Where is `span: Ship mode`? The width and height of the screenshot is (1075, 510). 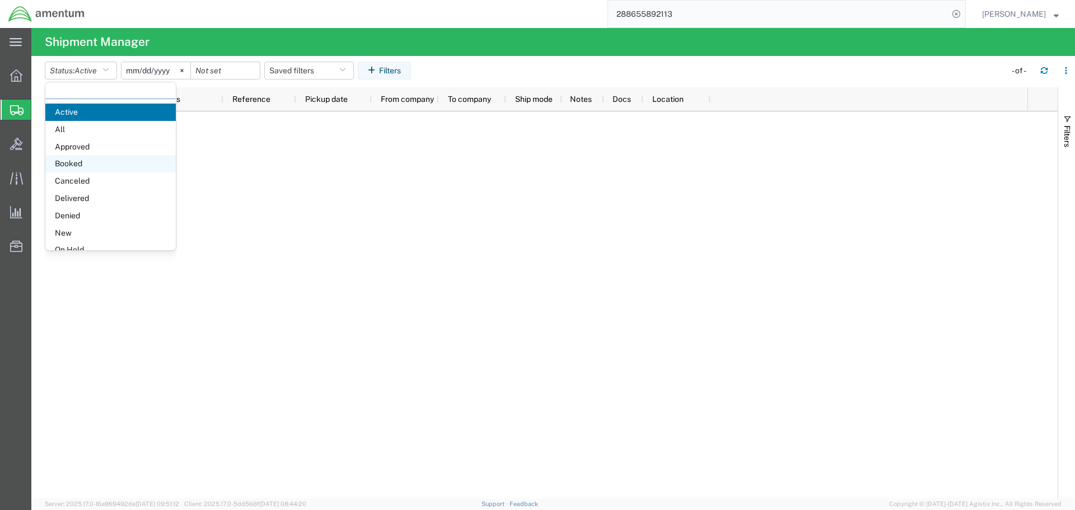 span: Ship mode is located at coordinates (534, 99).